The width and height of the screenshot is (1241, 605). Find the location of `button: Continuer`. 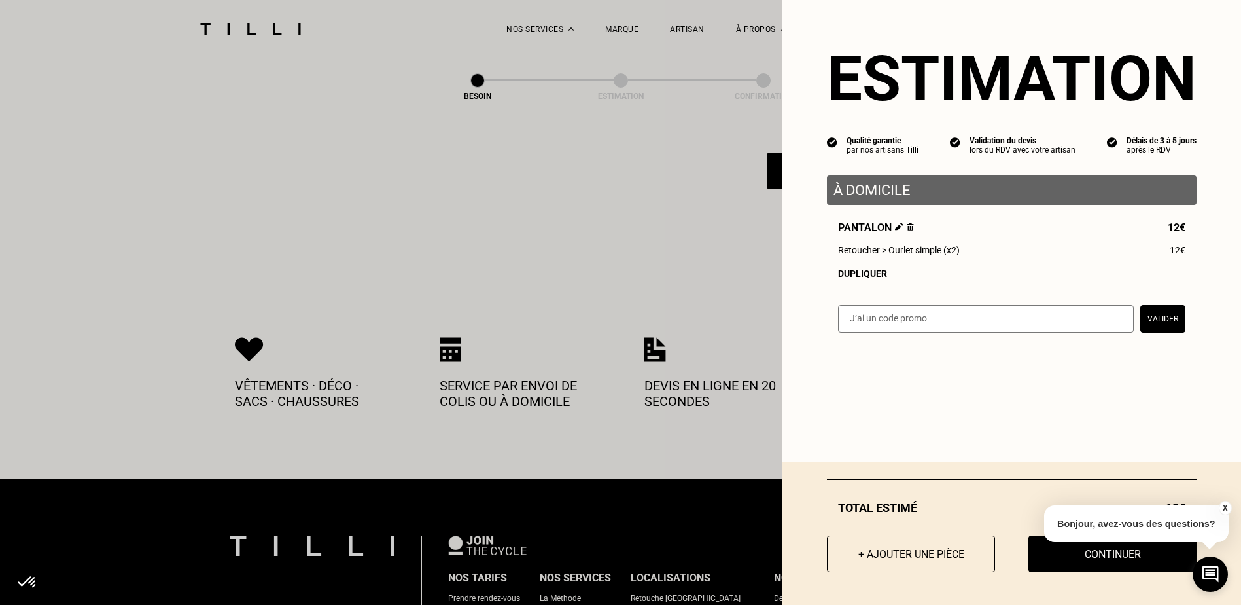

button: Continuer is located at coordinates (1112, 554).